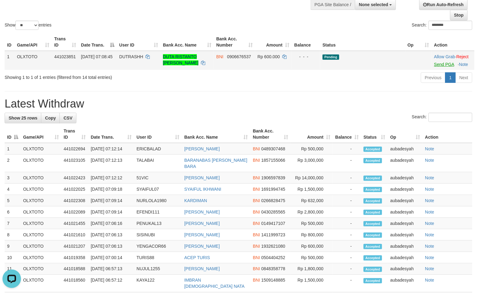  I want to click on span: Copy 1857155066 to clipboard, so click(274, 160).